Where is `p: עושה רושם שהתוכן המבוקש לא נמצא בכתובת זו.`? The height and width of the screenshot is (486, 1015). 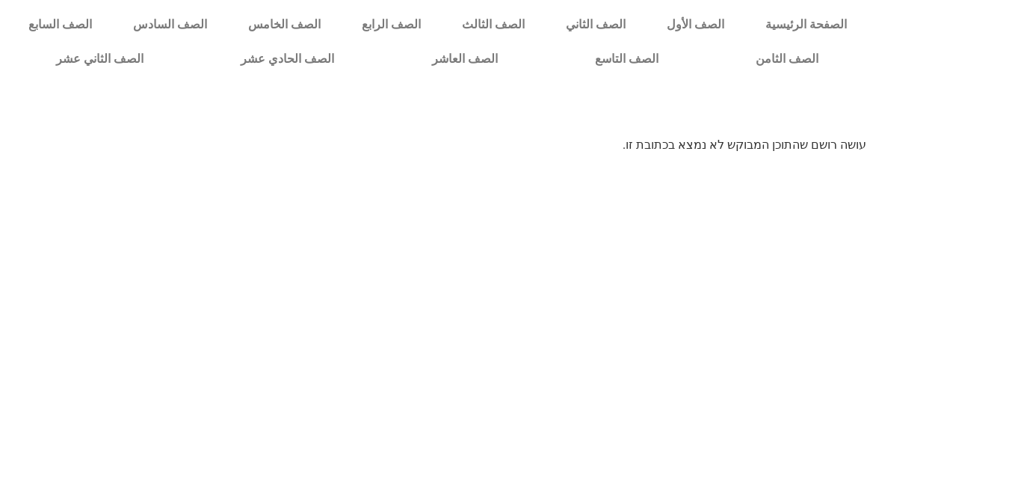
p: עושה רושם שהתוכן המבוקש לא נמצא בכתובת זו. is located at coordinates (508, 145).